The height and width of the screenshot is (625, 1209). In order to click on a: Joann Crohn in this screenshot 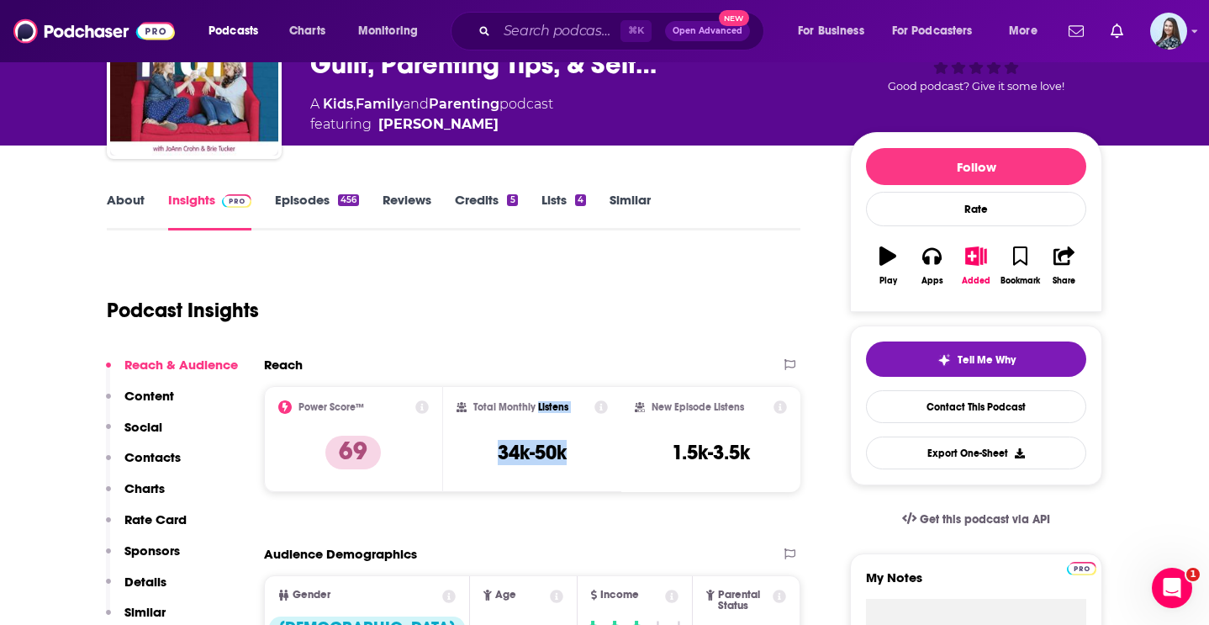, I will do `click(438, 124)`.